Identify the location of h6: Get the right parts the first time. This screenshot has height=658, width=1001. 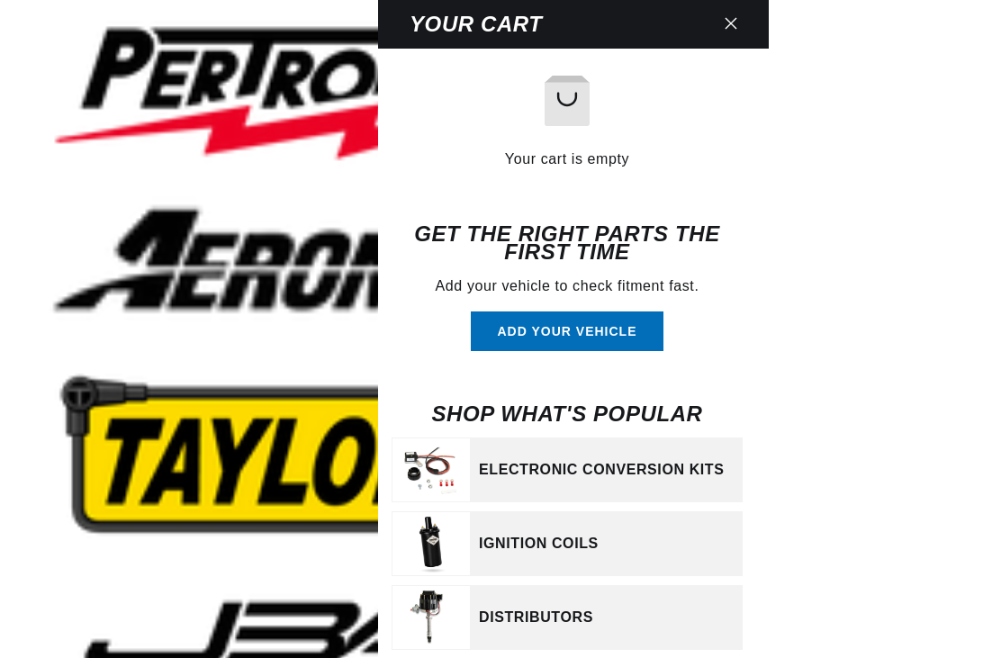
(567, 243).